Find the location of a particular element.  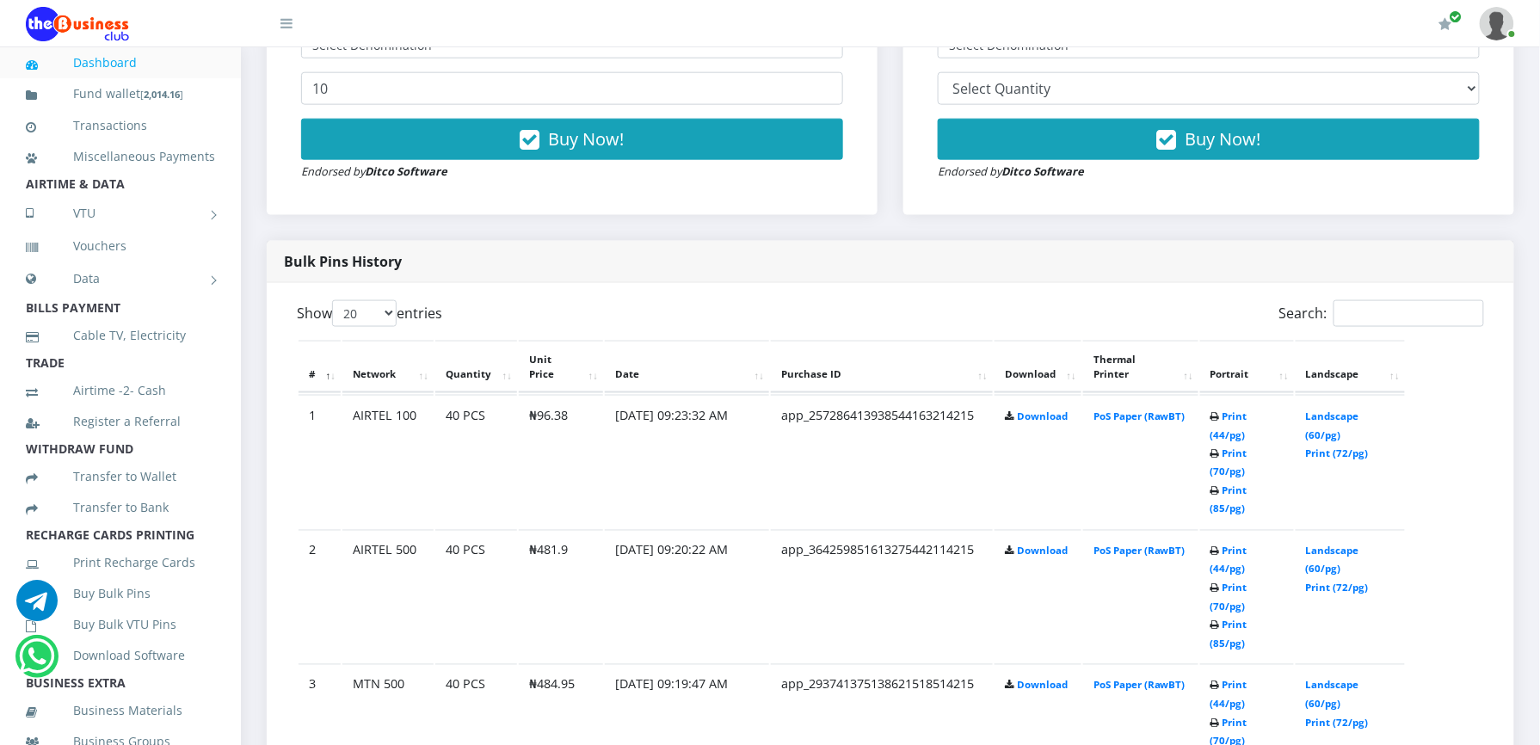

b: 2,014.16 is located at coordinates (162, 94).